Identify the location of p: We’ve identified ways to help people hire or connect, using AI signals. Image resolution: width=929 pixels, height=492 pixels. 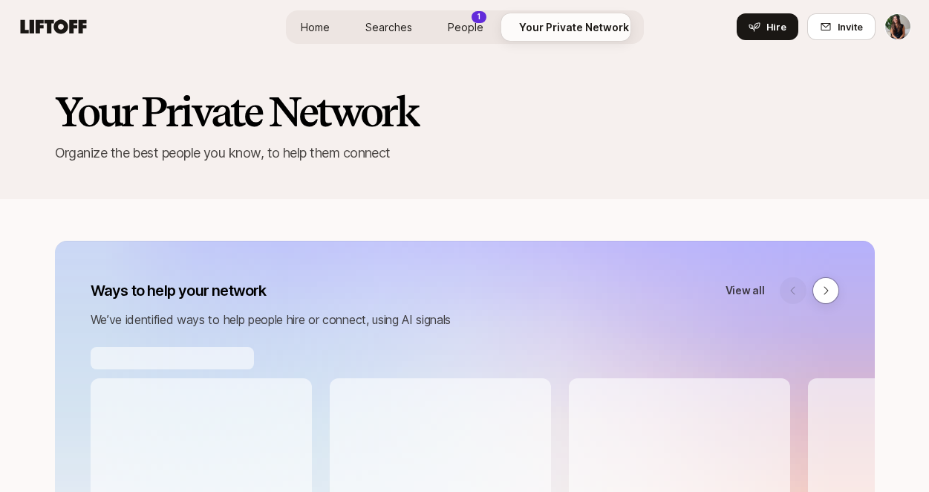
(465, 319).